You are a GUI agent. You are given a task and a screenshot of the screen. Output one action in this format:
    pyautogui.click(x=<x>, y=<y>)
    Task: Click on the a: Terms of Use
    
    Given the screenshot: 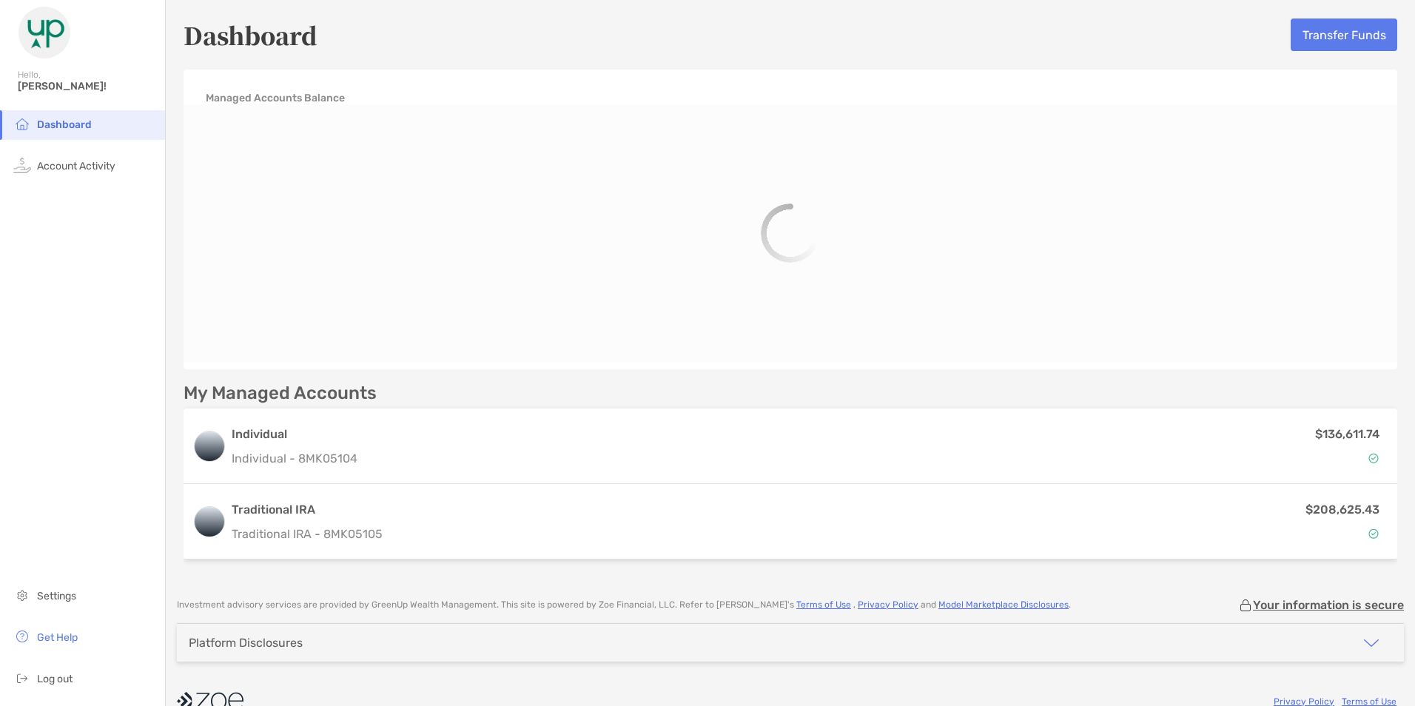 What is the action you would take?
    pyautogui.click(x=824, y=605)
    